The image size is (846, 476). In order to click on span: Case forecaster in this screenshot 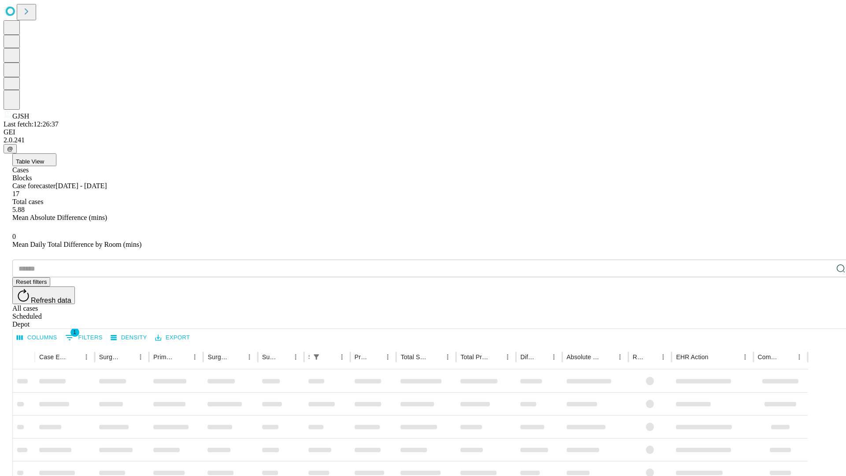, I will do `click(34, 186)`.